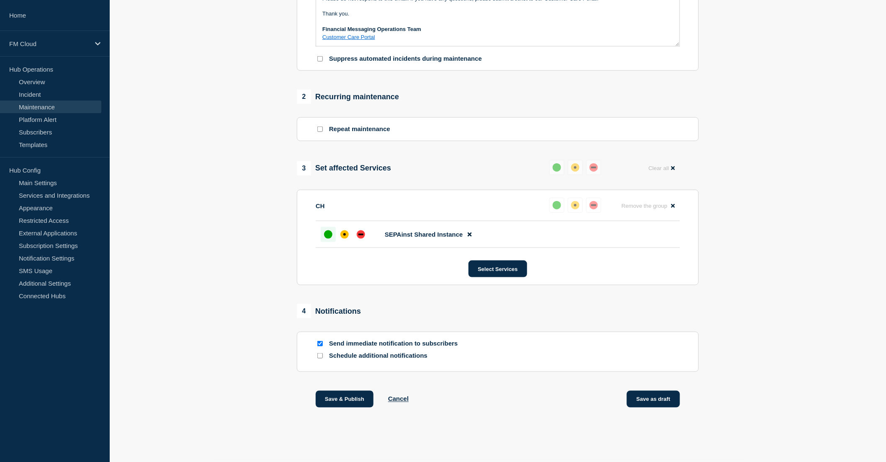 The width and height of the screenshot is (886, 462). What do you see at coordinates (304, 97) in the screenshot?
I see `span: 2` at bounding box center [304, 97].